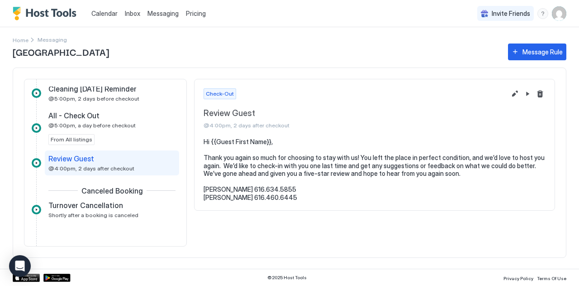 The height and width of the screenshot is (286, 579). Describe the element at coordinates (519, 277) in the screenshot. I see `a: Privacy Policy` at that location.